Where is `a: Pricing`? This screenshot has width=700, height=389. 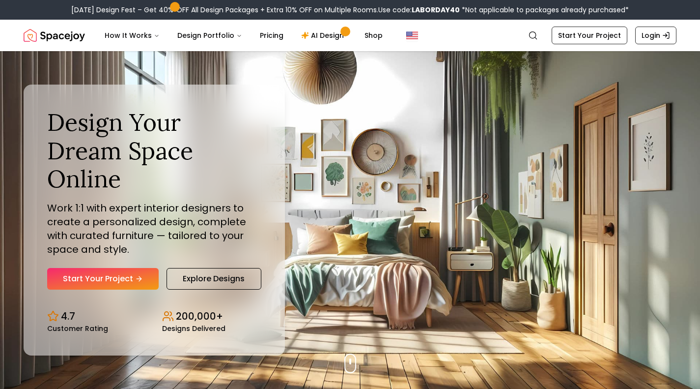 a: Pricing is located at coordinates (272, 35).